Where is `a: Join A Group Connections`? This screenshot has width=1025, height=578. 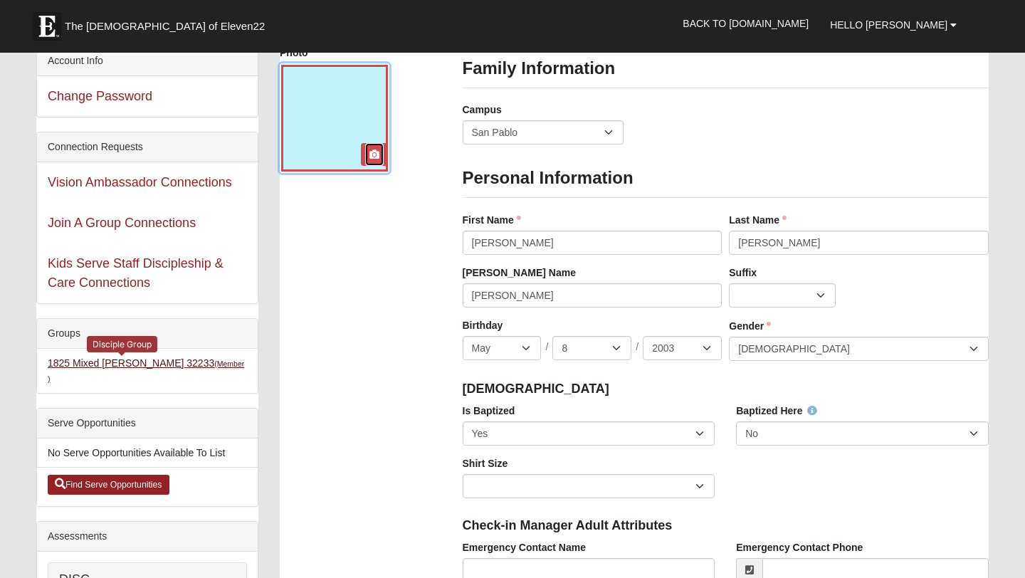 a: Join A Group Connections is located at coordinates (122, 223).